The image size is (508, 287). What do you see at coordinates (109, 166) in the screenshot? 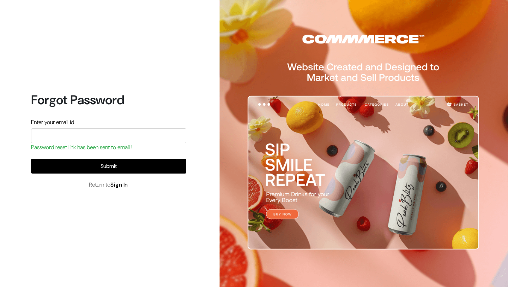
I see `button: Submit` at bounding box center [109, 166].